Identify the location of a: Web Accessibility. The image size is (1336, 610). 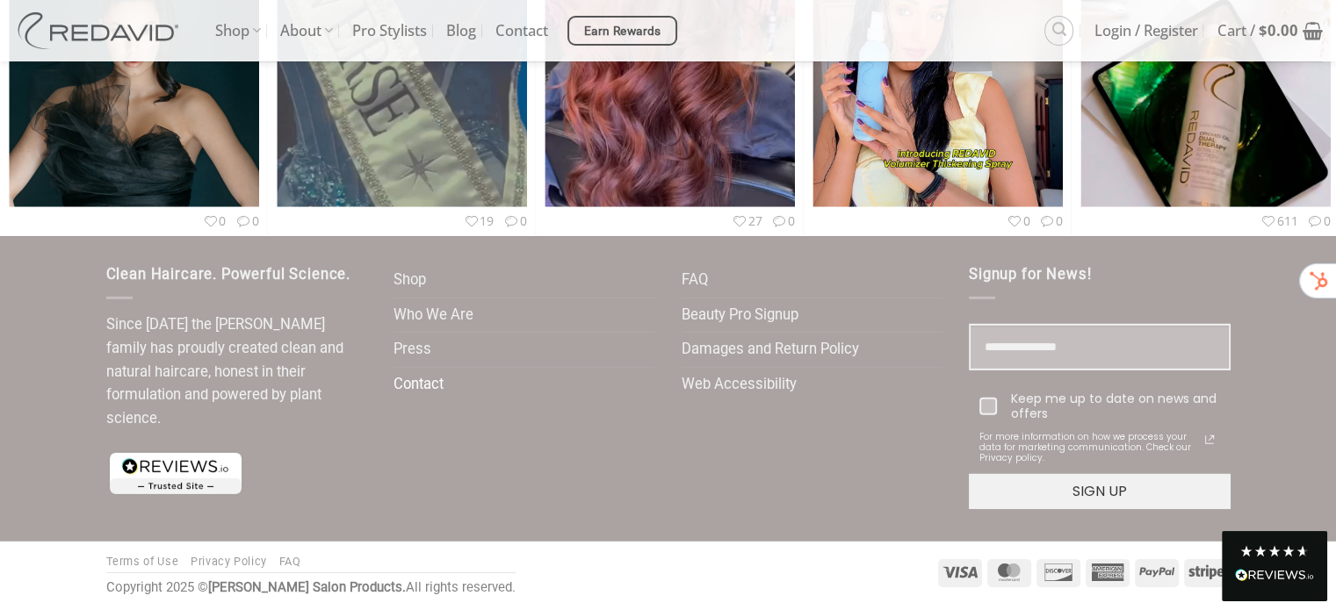
(739, 385).